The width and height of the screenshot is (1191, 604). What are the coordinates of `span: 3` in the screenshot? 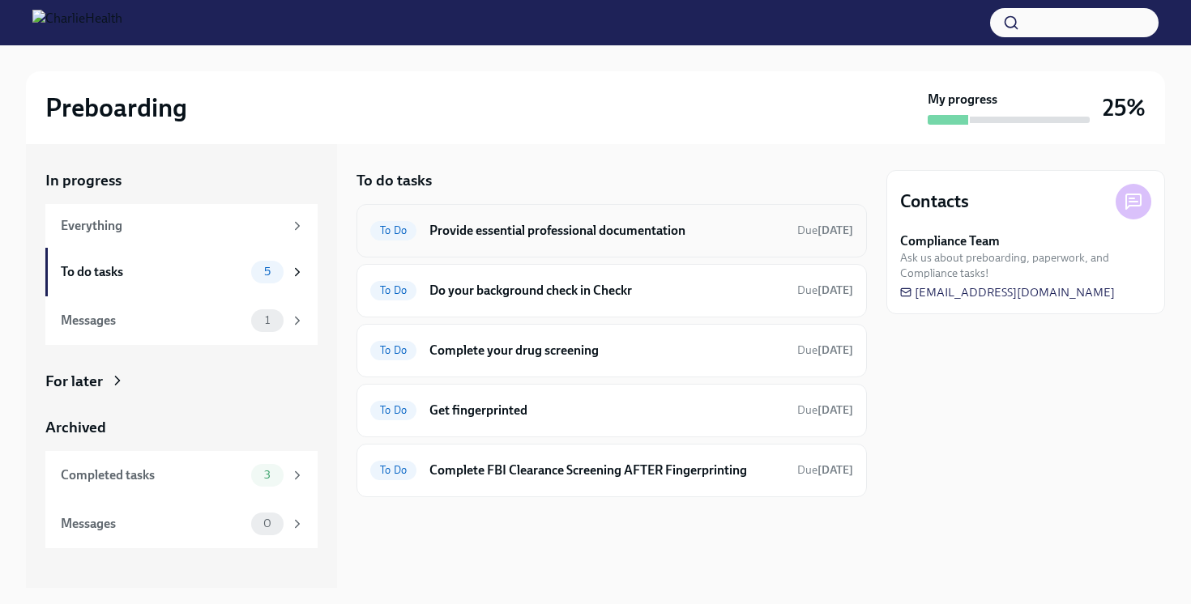 It's located at (267, 475).